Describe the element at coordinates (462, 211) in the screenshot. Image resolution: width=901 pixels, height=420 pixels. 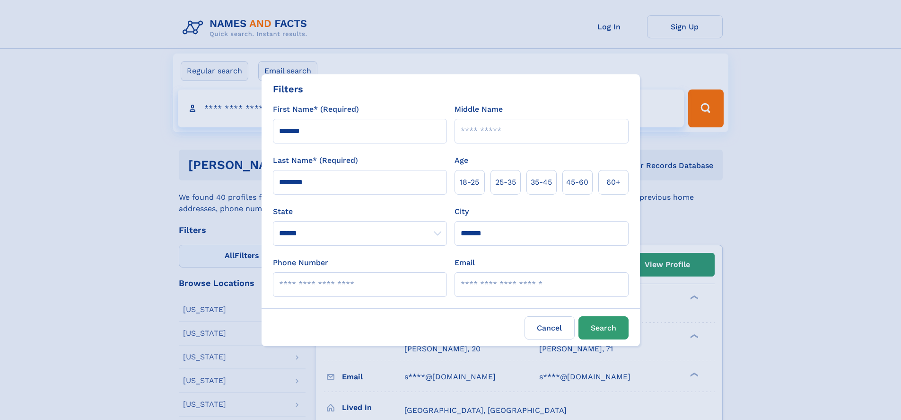
I see `label: City` at that location.